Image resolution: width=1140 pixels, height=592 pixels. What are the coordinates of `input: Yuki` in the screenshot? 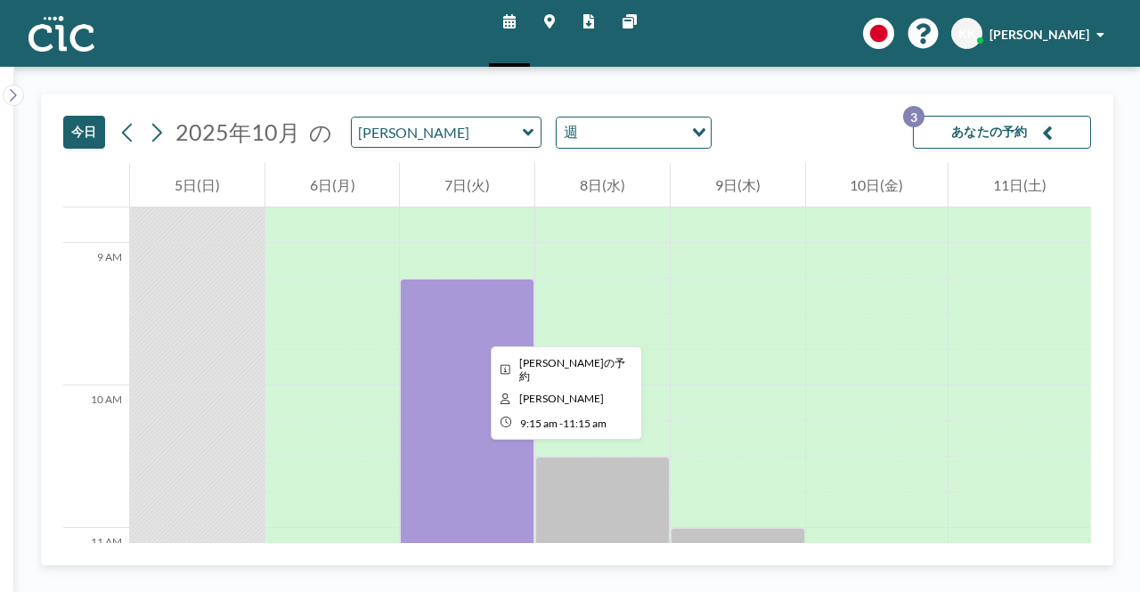 It's located at (437, 132).